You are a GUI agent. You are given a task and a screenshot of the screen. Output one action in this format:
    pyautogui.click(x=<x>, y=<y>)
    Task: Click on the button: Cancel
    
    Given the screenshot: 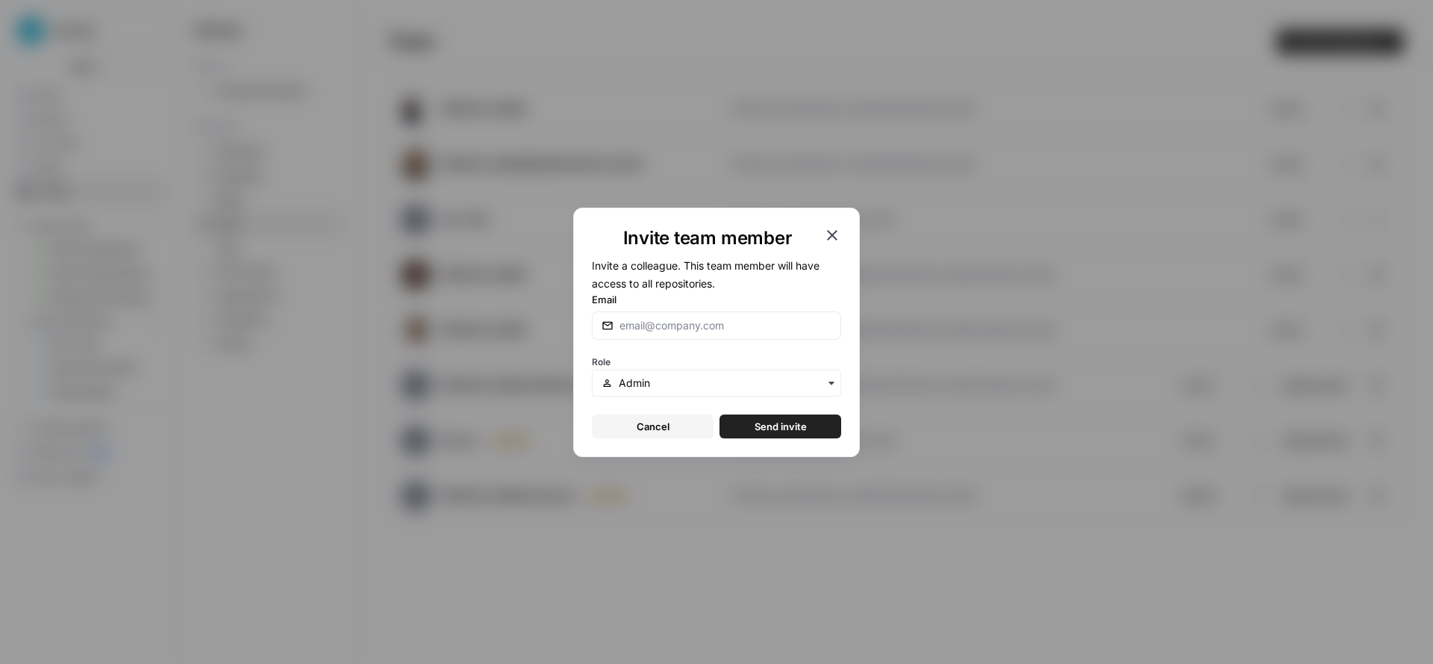 What is the action you would take?
    pyautogui.click(x=652, y=426)
    